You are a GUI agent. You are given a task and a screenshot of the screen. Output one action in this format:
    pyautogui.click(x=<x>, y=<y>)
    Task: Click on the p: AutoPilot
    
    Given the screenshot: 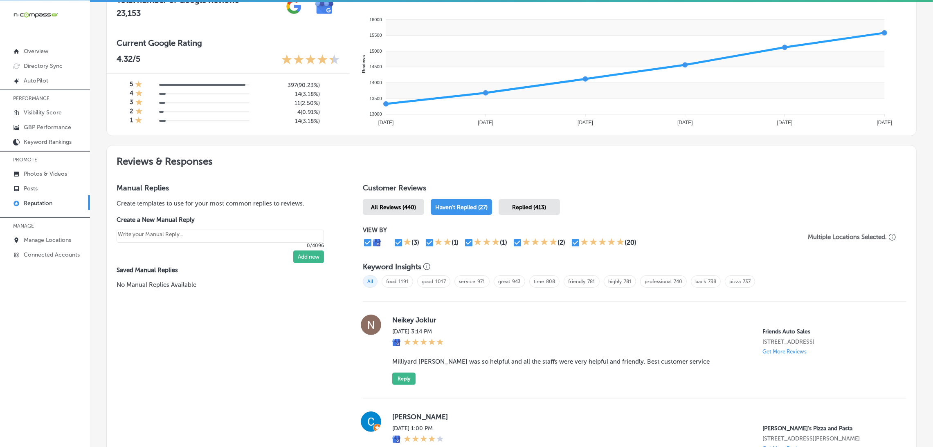 What is the action you would take?
    pyautogui.click(x=36, y=81)
    